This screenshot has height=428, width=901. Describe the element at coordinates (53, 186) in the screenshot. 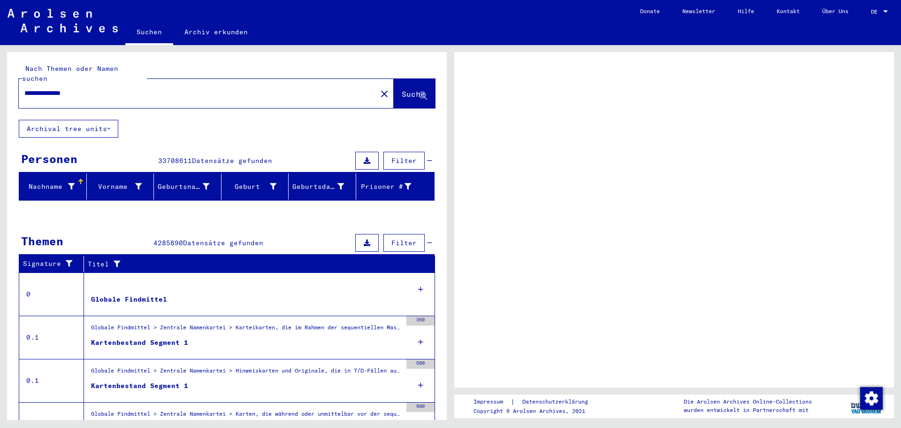

I see `mat-header-cell: Nachname` at that location.